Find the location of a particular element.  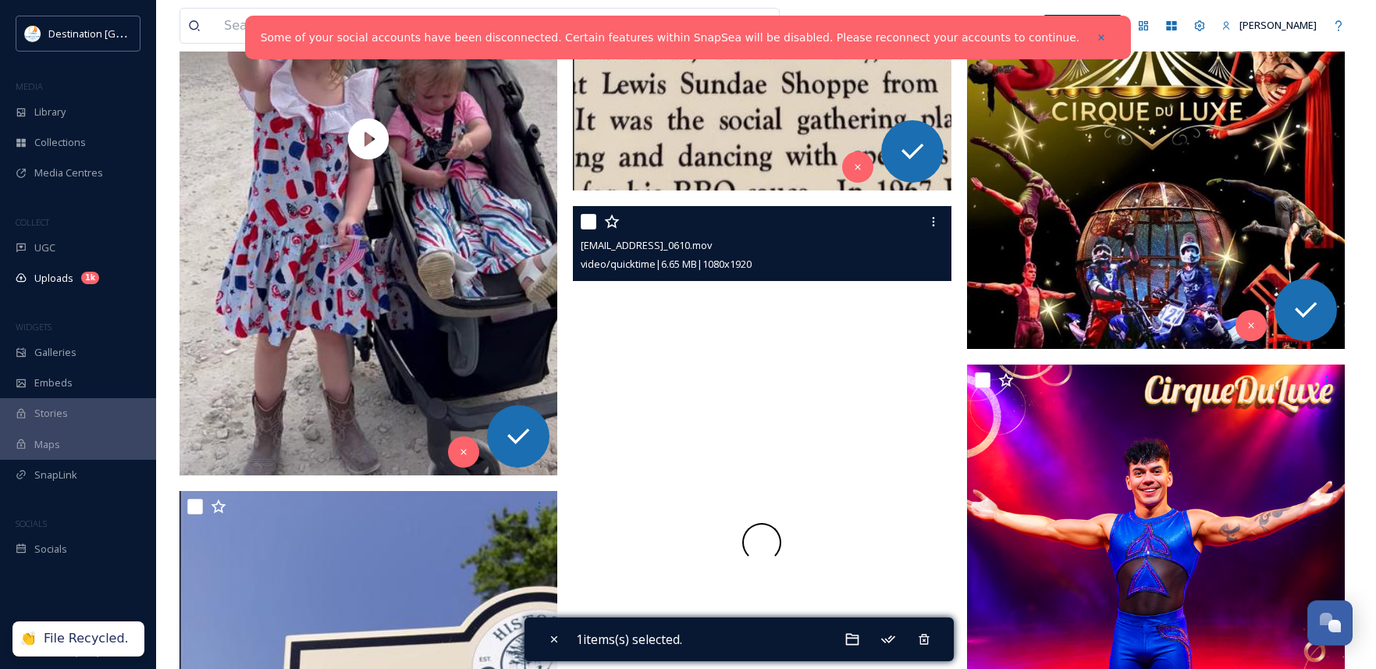

span: Galleries is located at coordinates (55, 352).